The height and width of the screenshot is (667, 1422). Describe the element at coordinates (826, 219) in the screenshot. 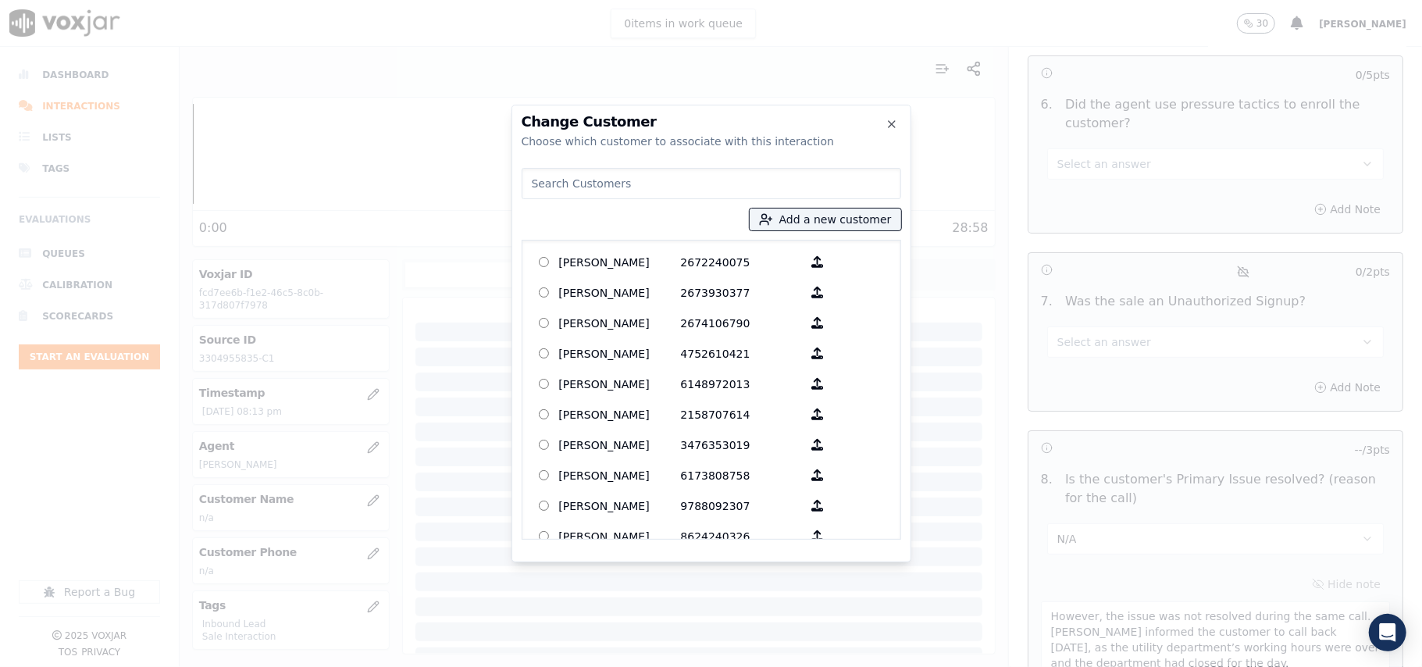

I see `button: Add a new customer` at that location.